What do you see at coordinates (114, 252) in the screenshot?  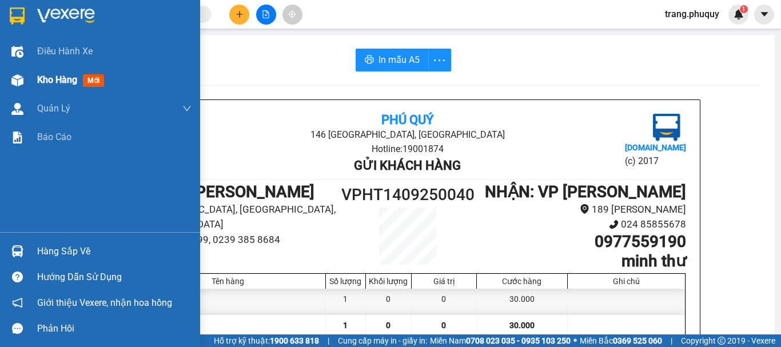 I see `div: Hàng sắp về` at bounding box center [114, 252].